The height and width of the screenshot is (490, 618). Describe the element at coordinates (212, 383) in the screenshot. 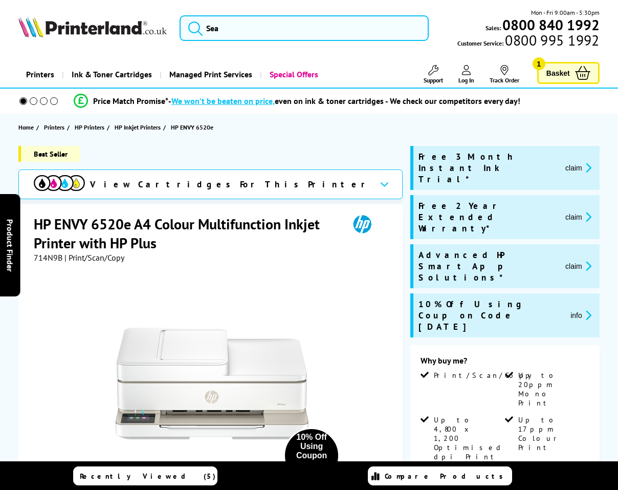

I see `img: HP ENVY 6520e` at that location.